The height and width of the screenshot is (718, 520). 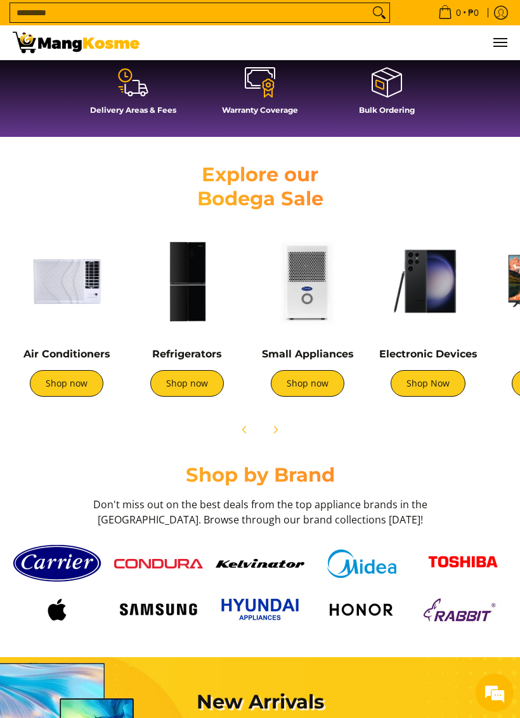 What do you see at coordinates (260, 475) in the screenshot?
I see `h2: Shop by Brand` at bounding box center [260, 475].